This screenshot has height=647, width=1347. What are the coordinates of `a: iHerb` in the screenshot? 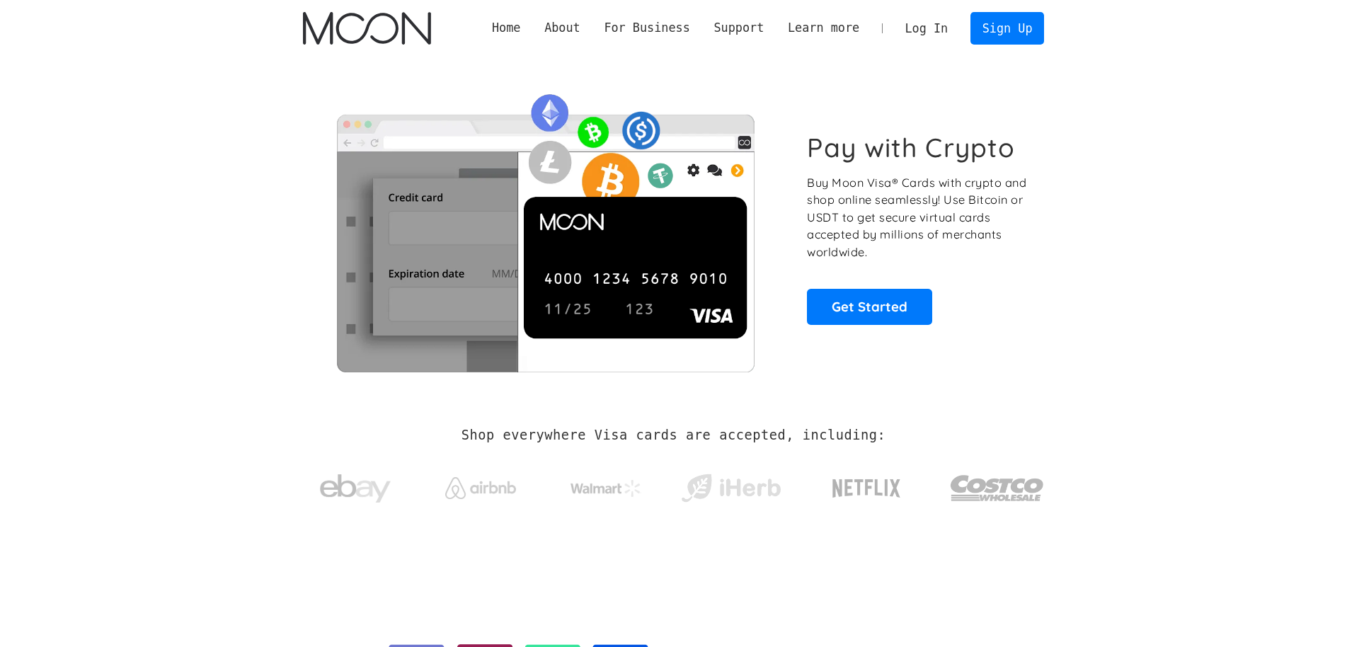 It's located at (730, 485).